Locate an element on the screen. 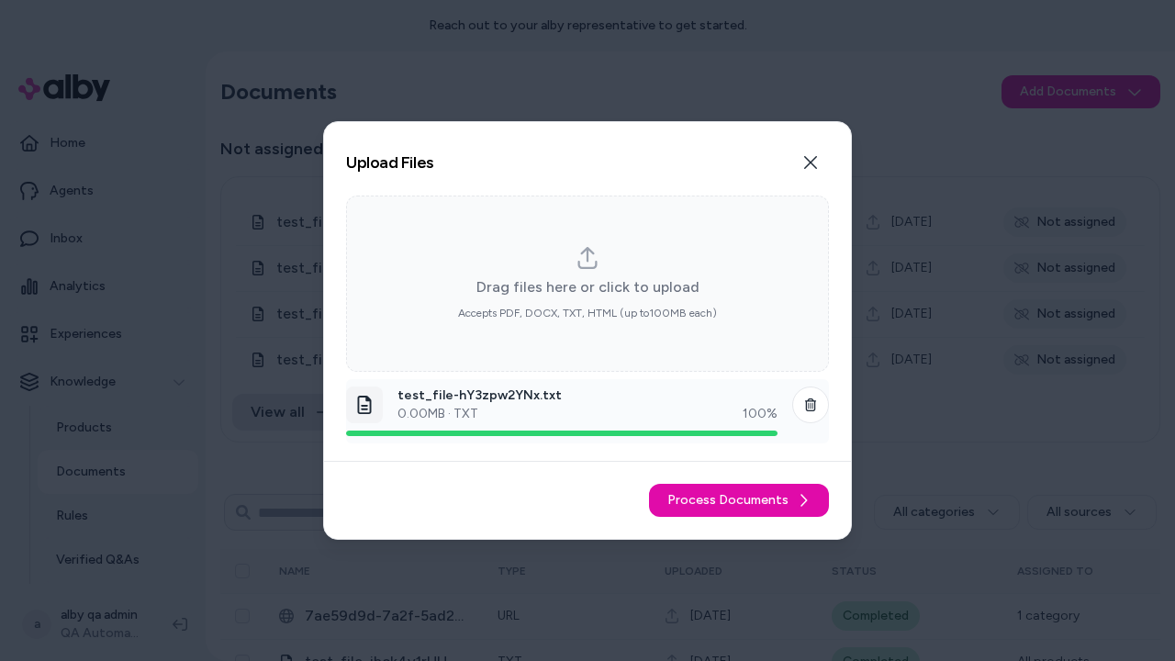 The width and height of the screenshot is (1175, 661). ol: dropzone-file-list is located at coordinates (588, 448).